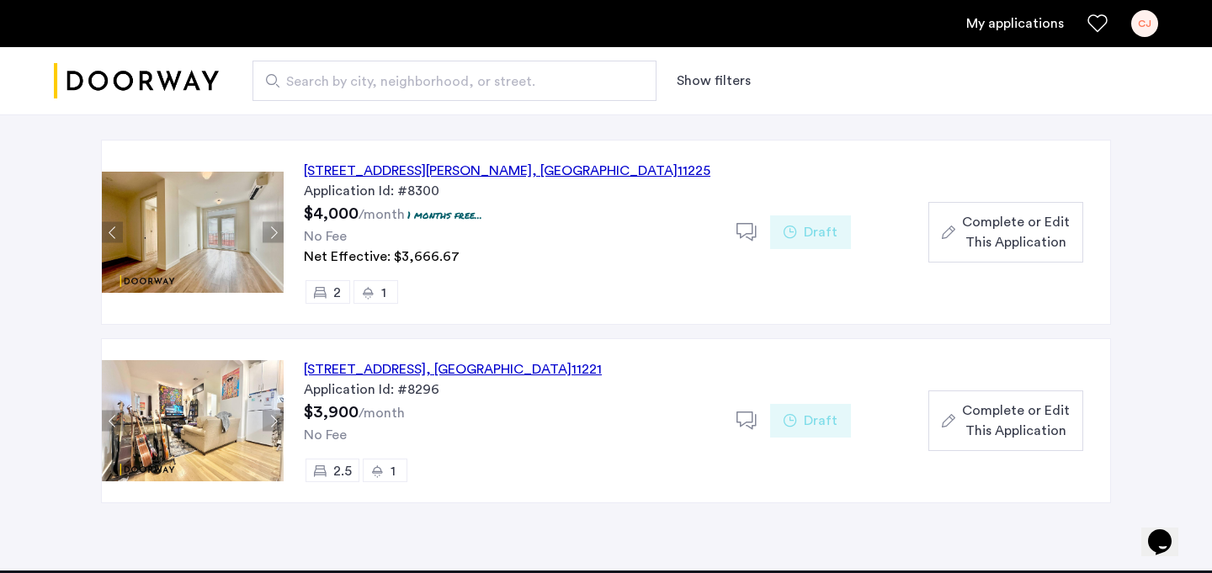  What do you see at coordinates (136, 81) in the screenshot?
I see `img: logo` at bounding box center [136, 81].